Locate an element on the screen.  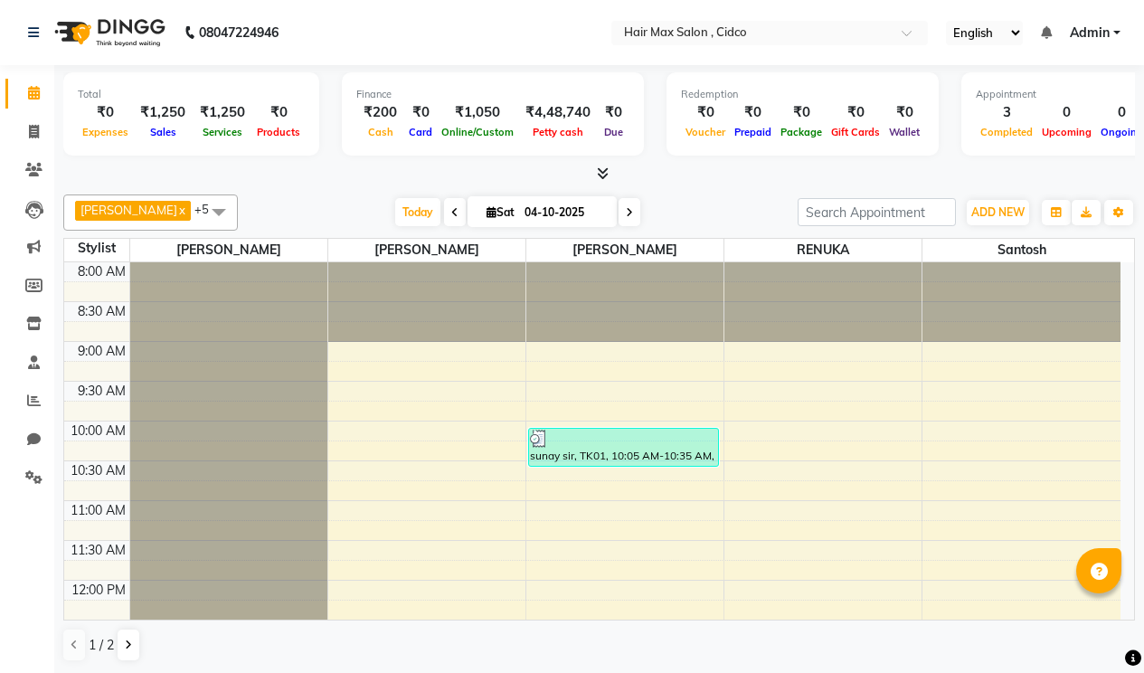
div: ₹4,48,740 is located at coordinates (558, 112).